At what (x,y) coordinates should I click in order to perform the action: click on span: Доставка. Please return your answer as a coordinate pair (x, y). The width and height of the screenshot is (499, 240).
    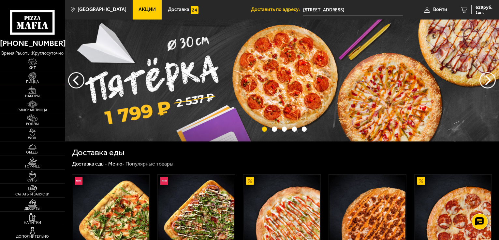
    Looking at the image, I should click on (178, 9).